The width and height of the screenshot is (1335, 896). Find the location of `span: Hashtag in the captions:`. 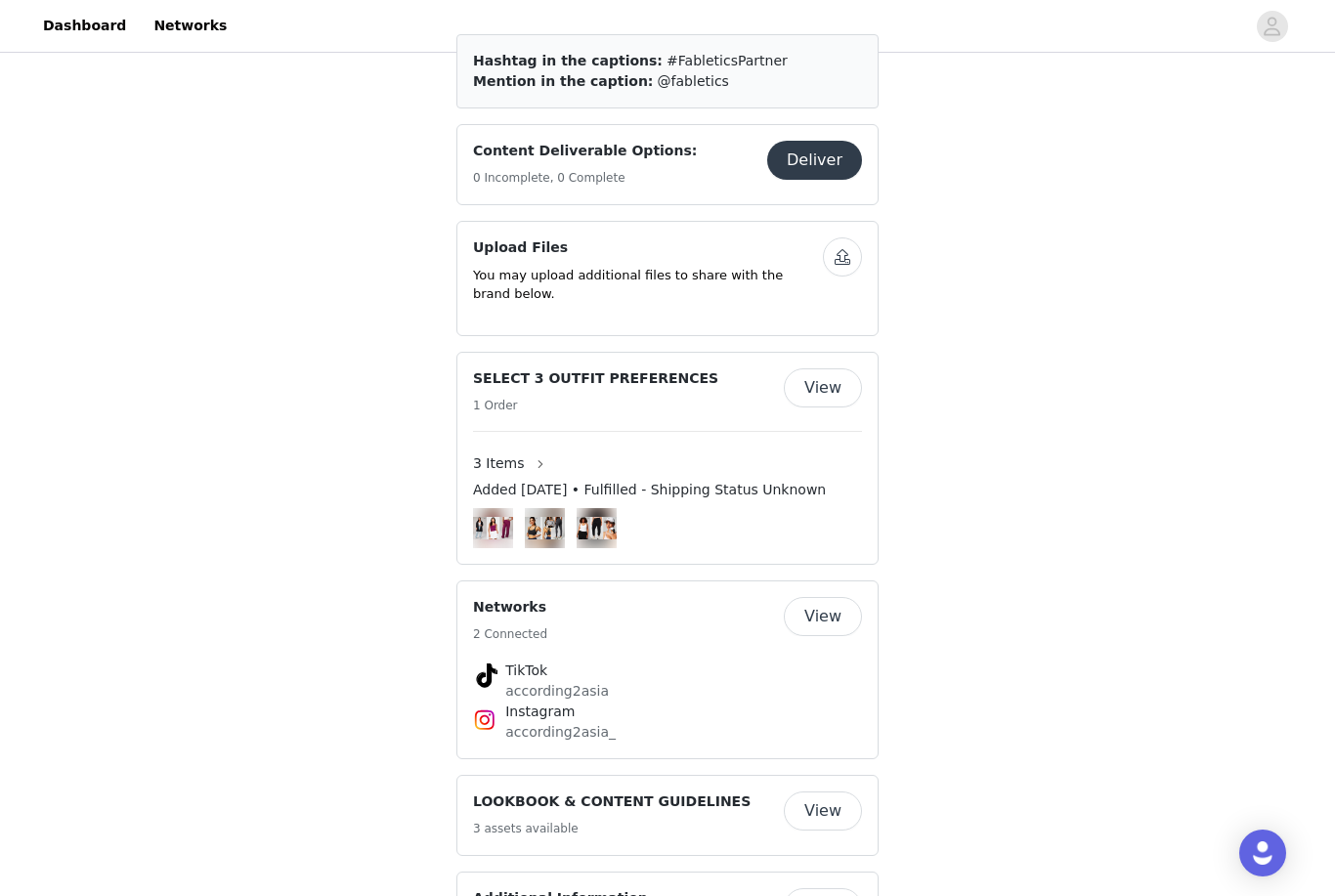

span: Hashtag in the captions: is located at coordinates (568, 61).